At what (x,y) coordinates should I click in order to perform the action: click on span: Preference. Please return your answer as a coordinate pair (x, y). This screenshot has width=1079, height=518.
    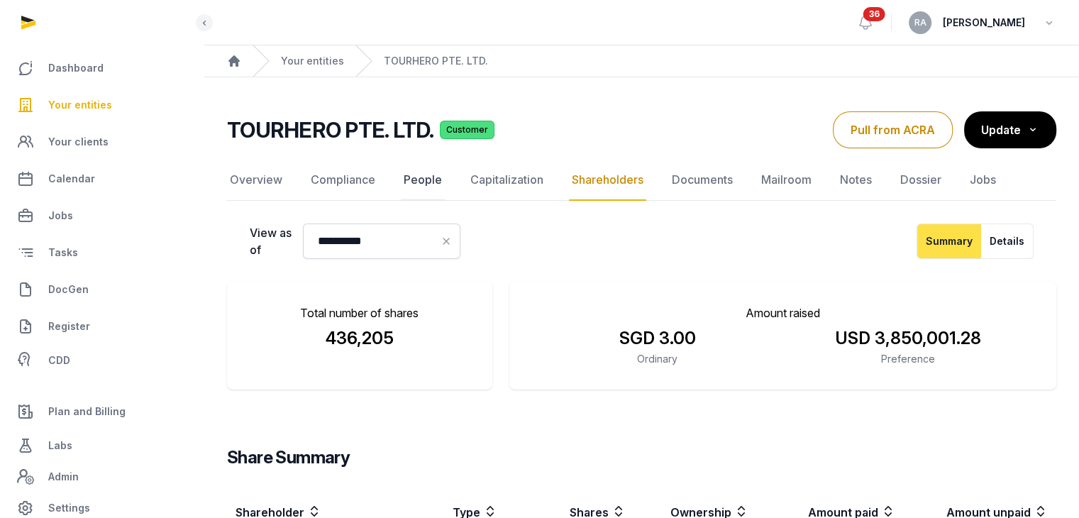
    Looking at the image, I should click on (908, 358).